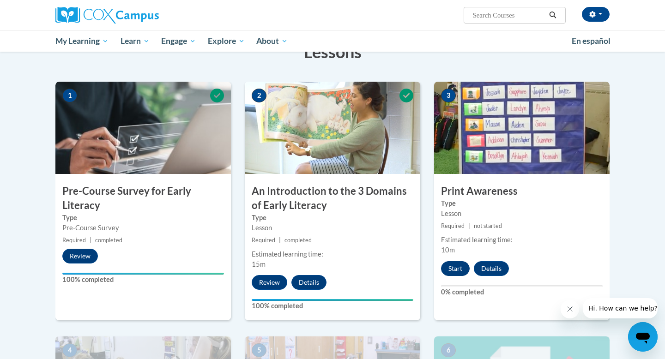 Image resolution: width=665 pixels, height=359 pixels. Describe the element at coordinates (70, 96) in the screenshot. I see `span: 1` at that location.